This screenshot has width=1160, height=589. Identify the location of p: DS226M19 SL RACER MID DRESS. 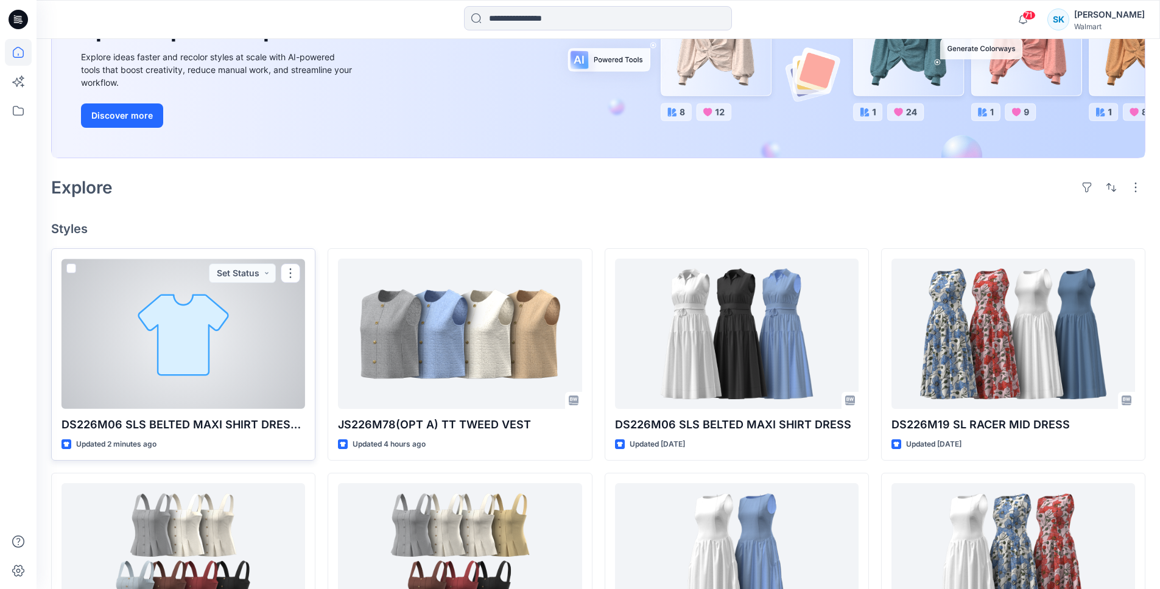
(1013, 425).